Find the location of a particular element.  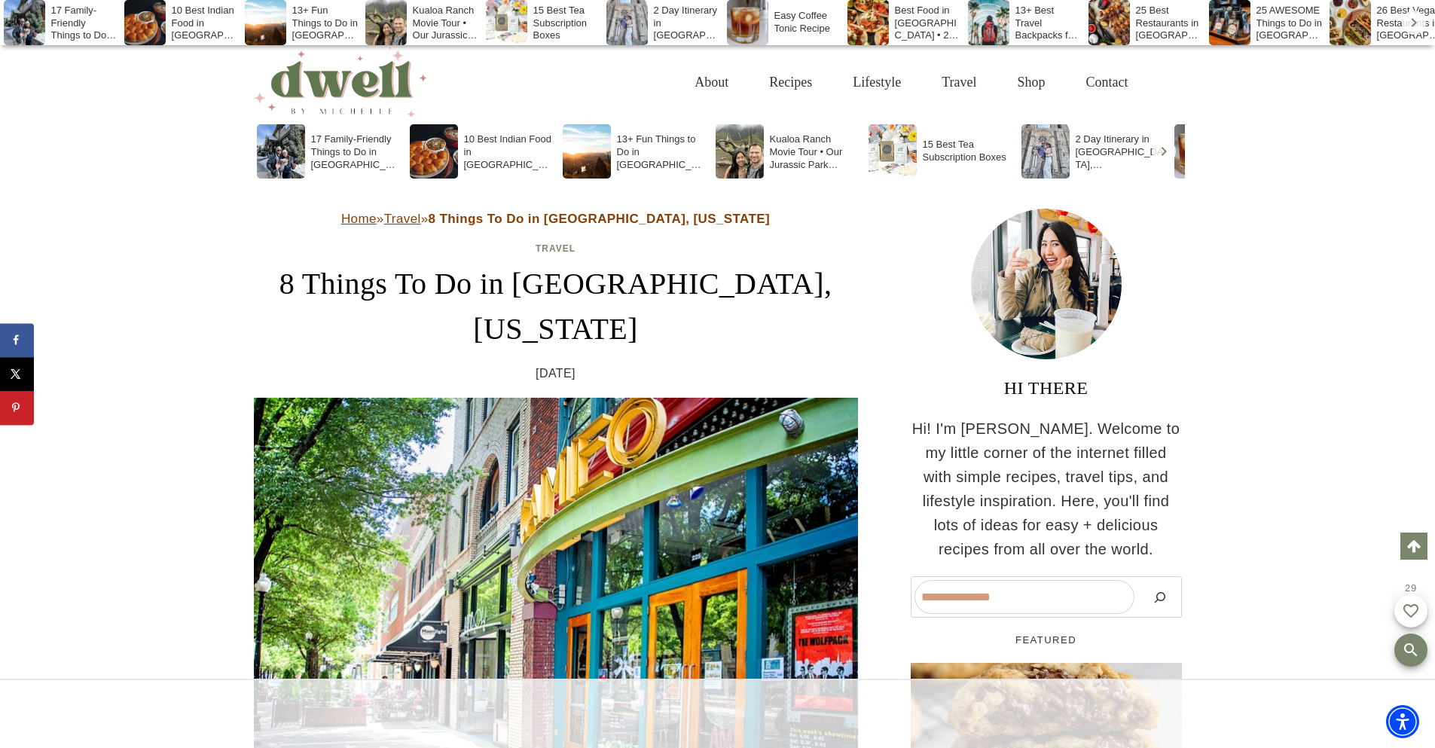

a: DWELL by michelle is located at coordinates (341, 82).